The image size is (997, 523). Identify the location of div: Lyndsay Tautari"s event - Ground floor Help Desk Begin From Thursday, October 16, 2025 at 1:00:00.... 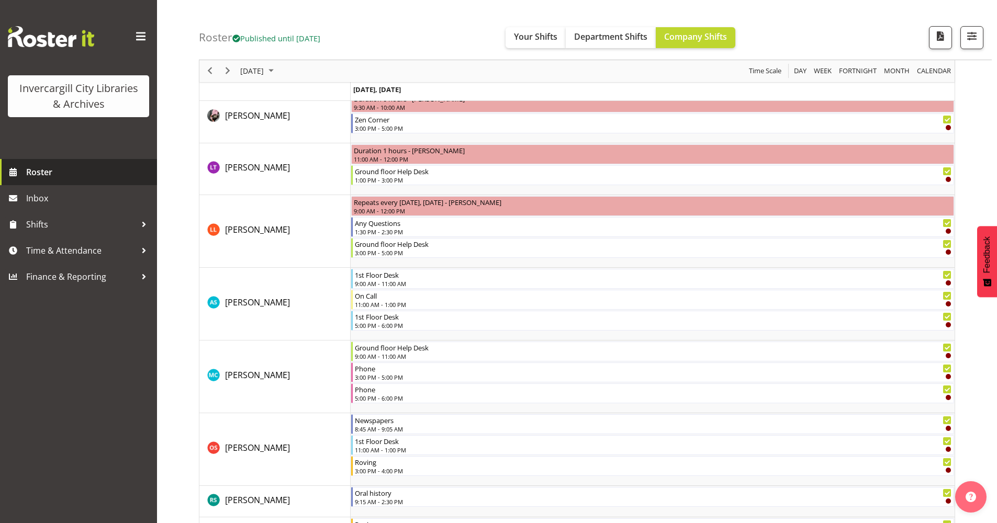
(653, 175).